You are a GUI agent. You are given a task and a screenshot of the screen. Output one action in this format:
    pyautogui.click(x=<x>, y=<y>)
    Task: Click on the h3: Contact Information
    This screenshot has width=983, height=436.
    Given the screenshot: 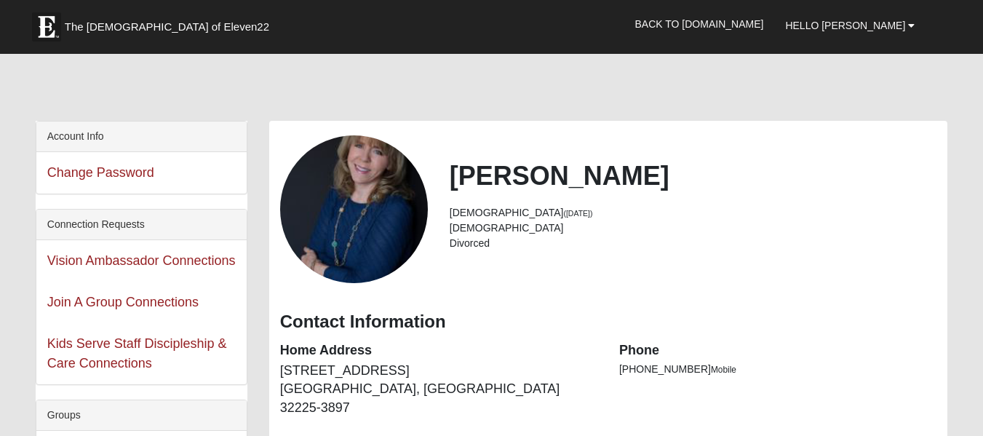 What is the action you would take?
    pyautogui.click(x=609, y=322)
    